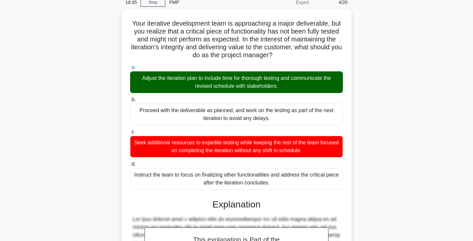 The height and width of the screenshot is (241, 473). I want to click on span: c., so click(133, 131).